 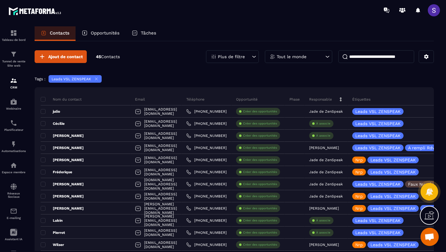 What do you see at coordinates (66, 57) in the screenshot?
I see `span: Ajout de contact` at bounding box center [66, 57].